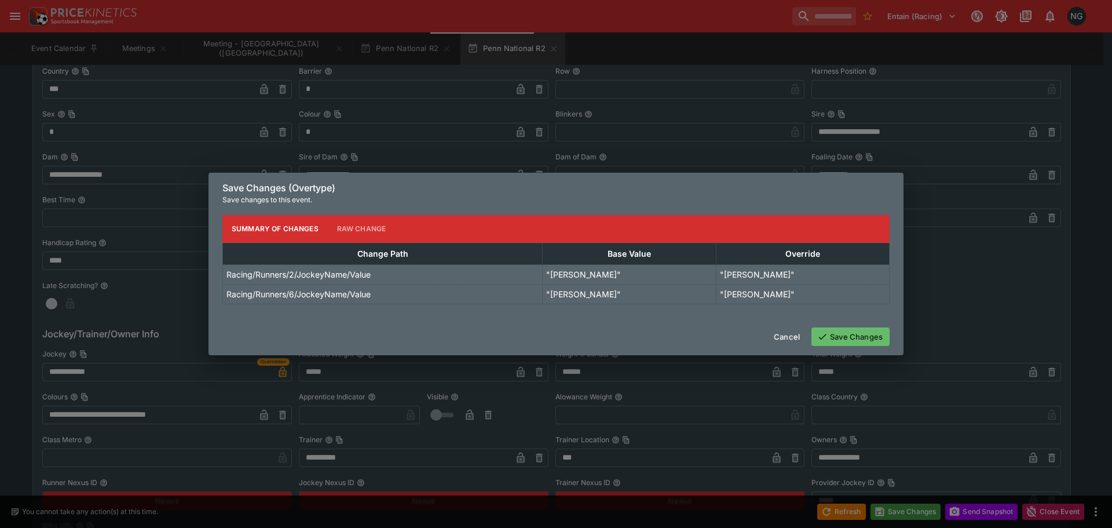 The width and height of the screenshot is (1112, 528). I want to click on h6: Save Changes (Overtype), so click(556, 188).